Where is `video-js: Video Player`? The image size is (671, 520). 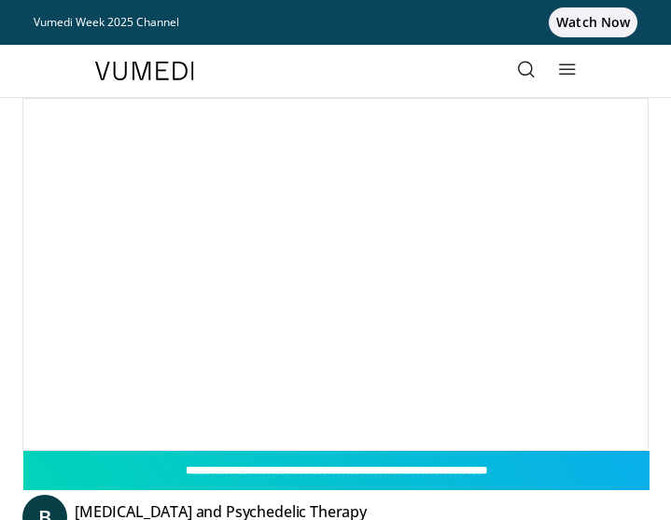 video-js: Video Player is located at coordinates (335, 274).